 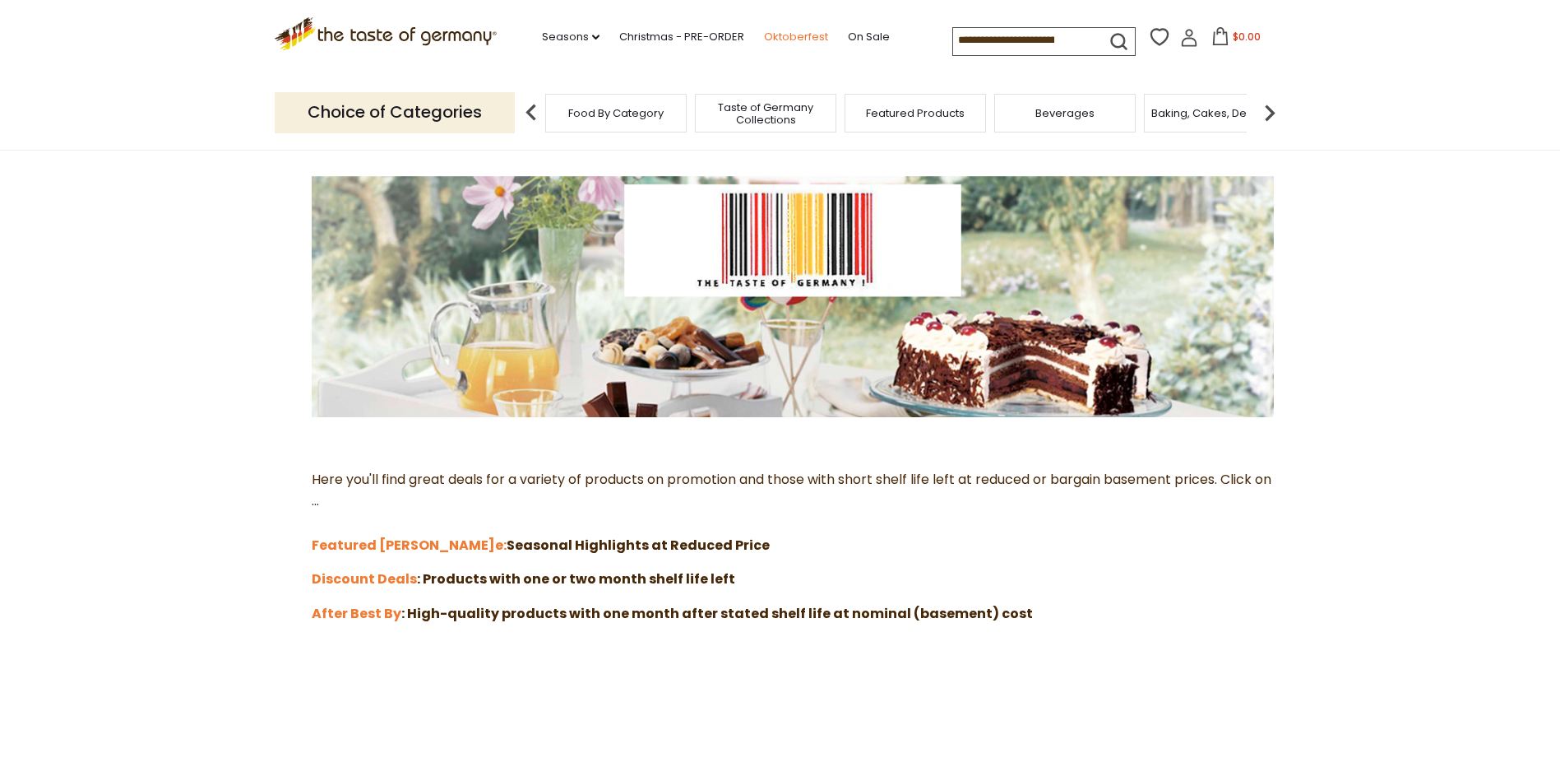 What do you see at coordinates (1065, 113) in the screenshot?
I see `a: Beverages` at bounding box center [1065, 113].